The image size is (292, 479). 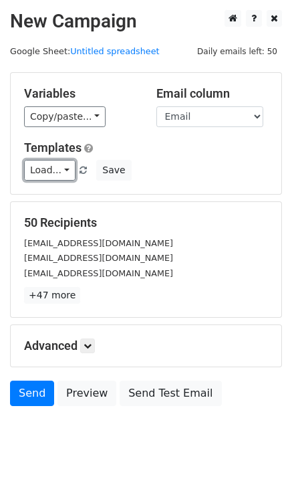 What do you see at coordinates (237, 52) in the screenshot?
I see `span: Daily emails left: 50` at bounding box center [237, 52].